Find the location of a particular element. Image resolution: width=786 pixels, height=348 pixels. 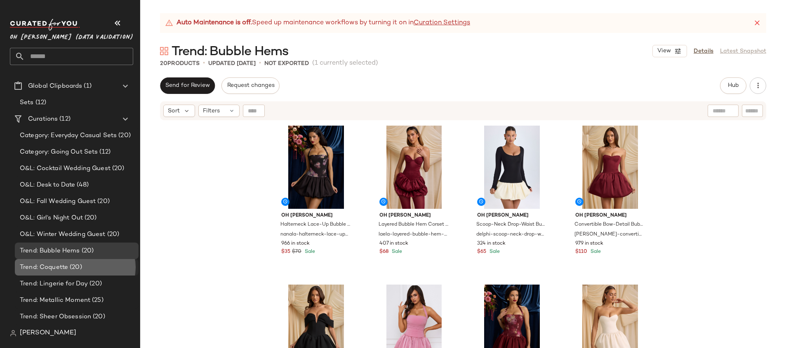

button: Hub is located at coordinates (733, 86).